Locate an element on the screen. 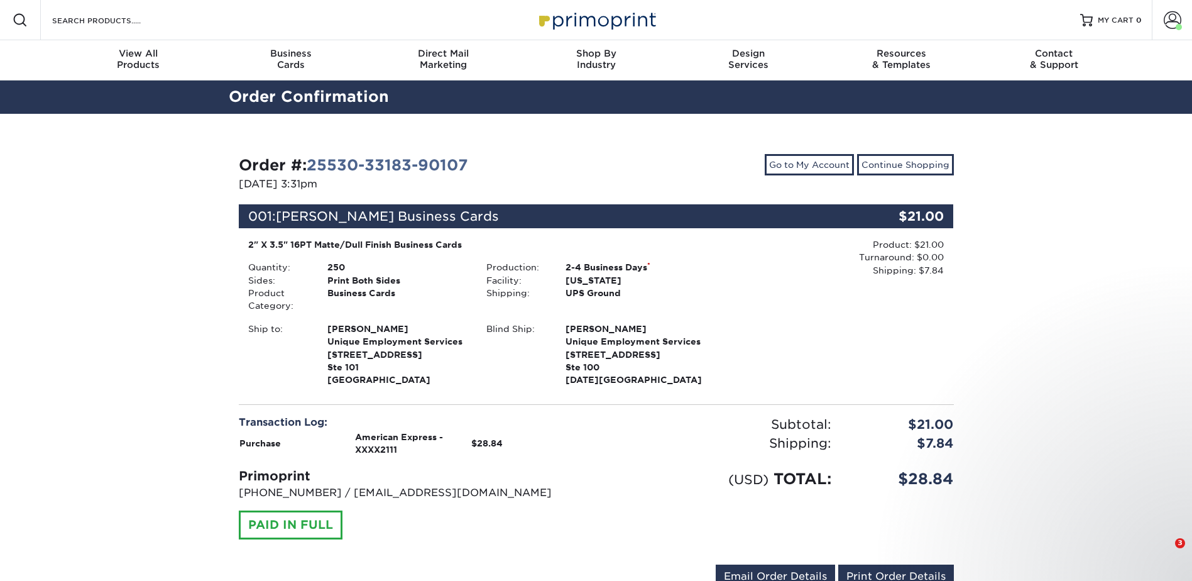 Image resolution: width=1192 pixels, height=581 pixels. span: 0 is located at coordinates (1139, 20).